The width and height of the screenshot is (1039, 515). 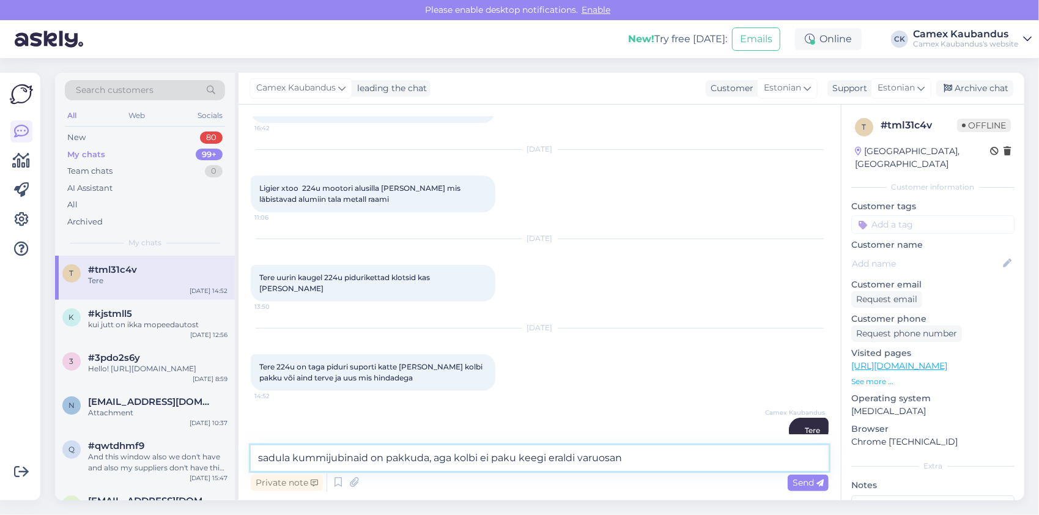 I want to click on span: Tere, so click(x=812, y=430).